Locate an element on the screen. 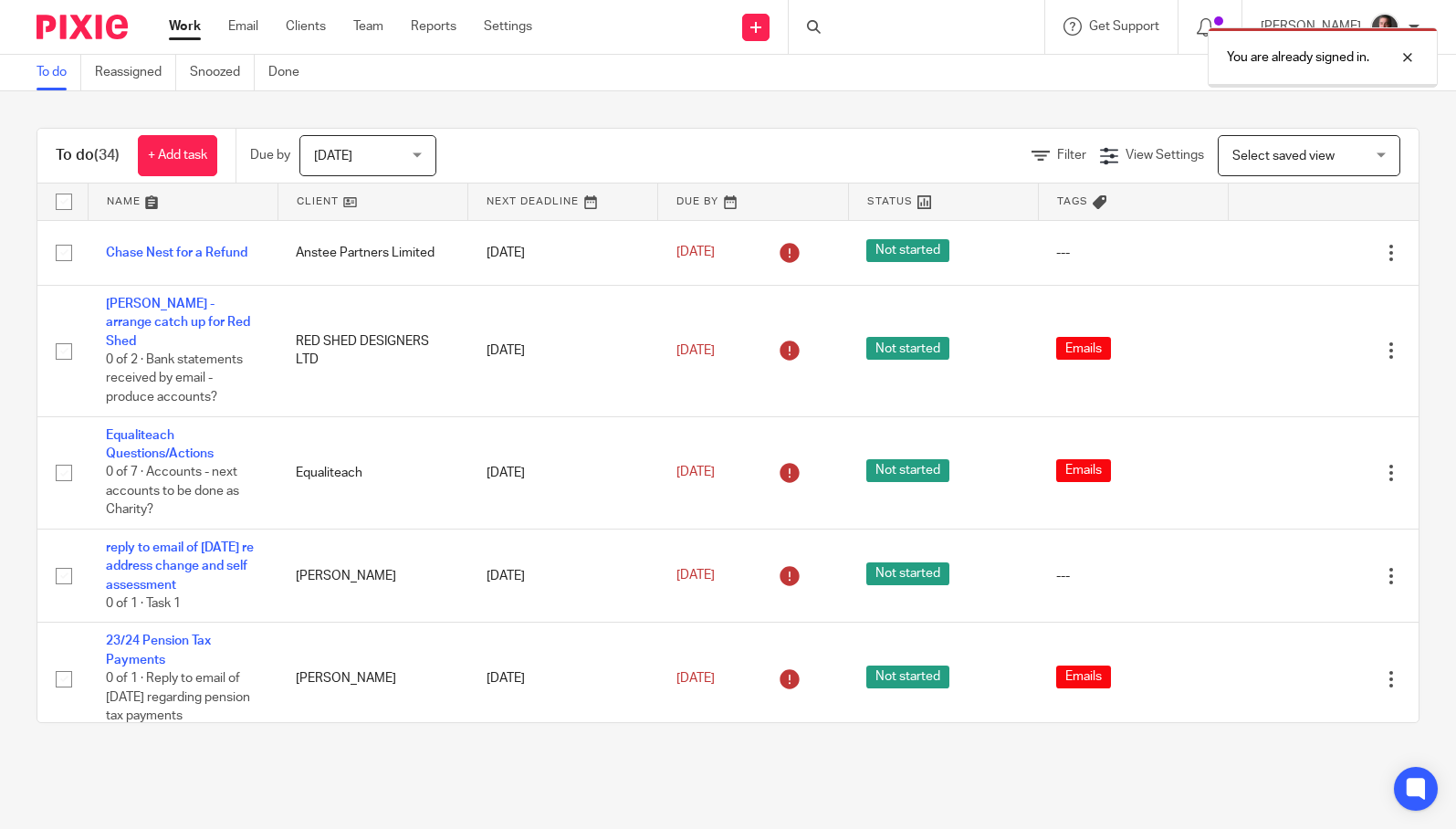  span: 0 of 2 · Bank statements received by email - produce accounts? is located at coordinates (174, 378).